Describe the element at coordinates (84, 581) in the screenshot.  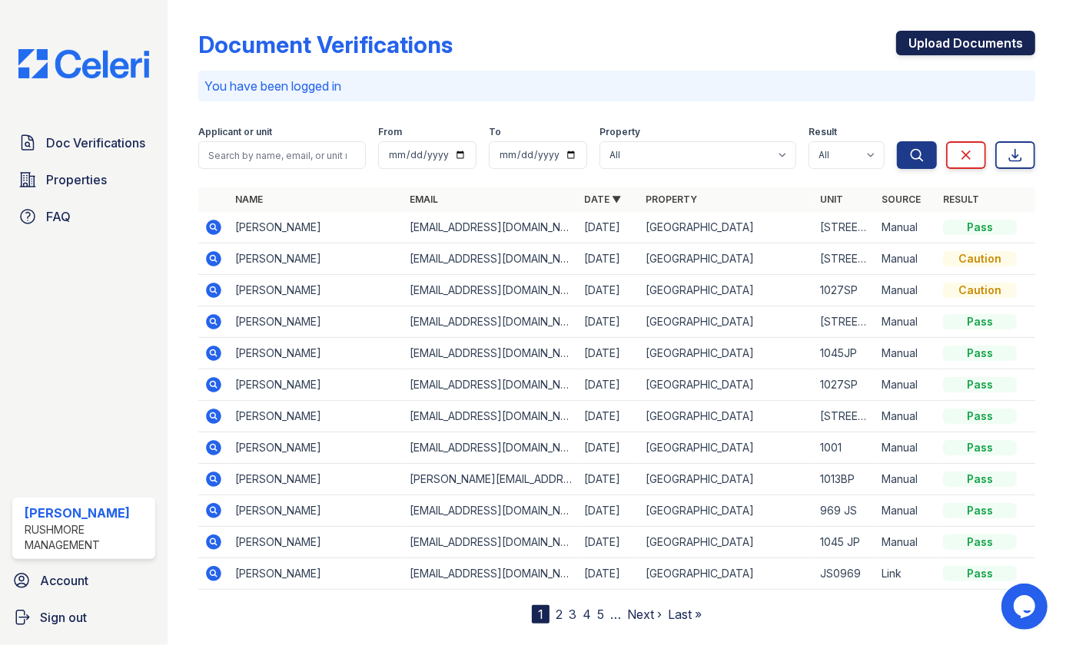
I see `a: Account` at that location.